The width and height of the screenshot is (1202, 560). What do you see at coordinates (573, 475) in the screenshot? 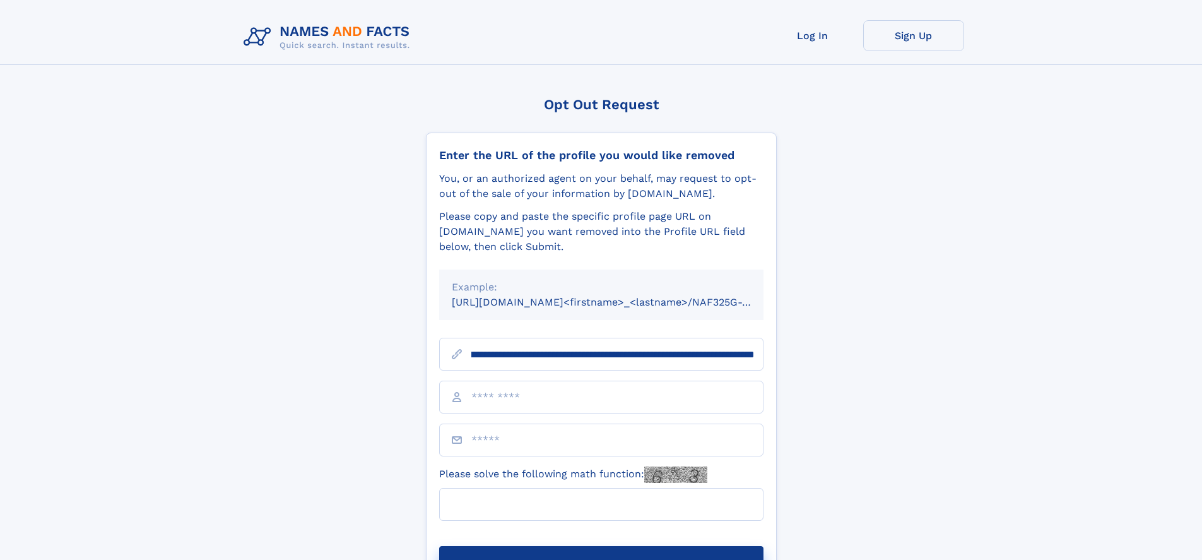
I see `label: Please solve the following math function:` at bounding box center [573, 475].